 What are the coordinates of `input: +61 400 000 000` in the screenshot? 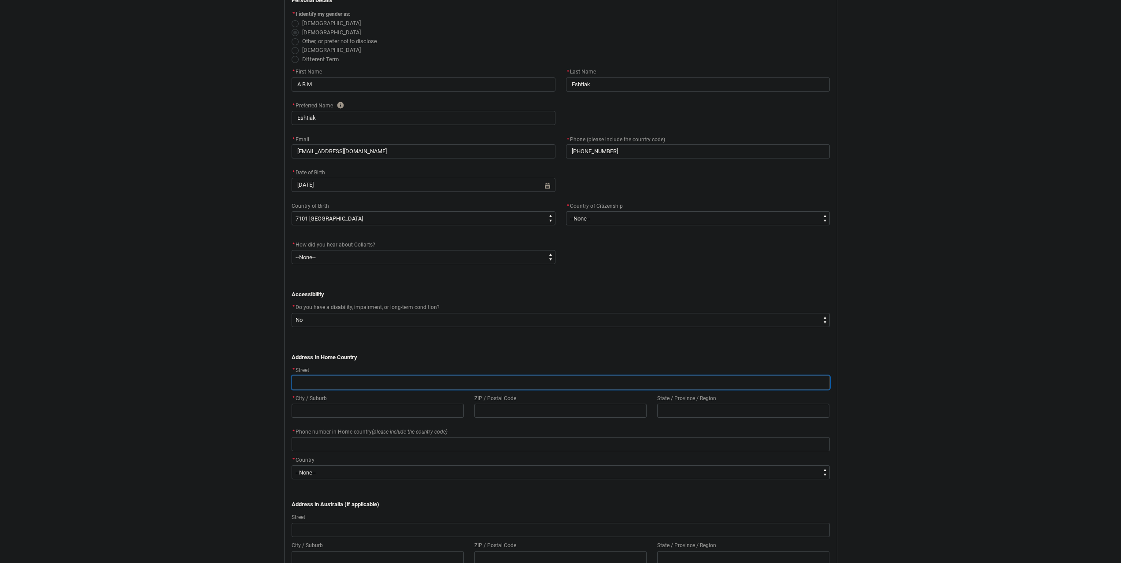 It's located at (698, 152).